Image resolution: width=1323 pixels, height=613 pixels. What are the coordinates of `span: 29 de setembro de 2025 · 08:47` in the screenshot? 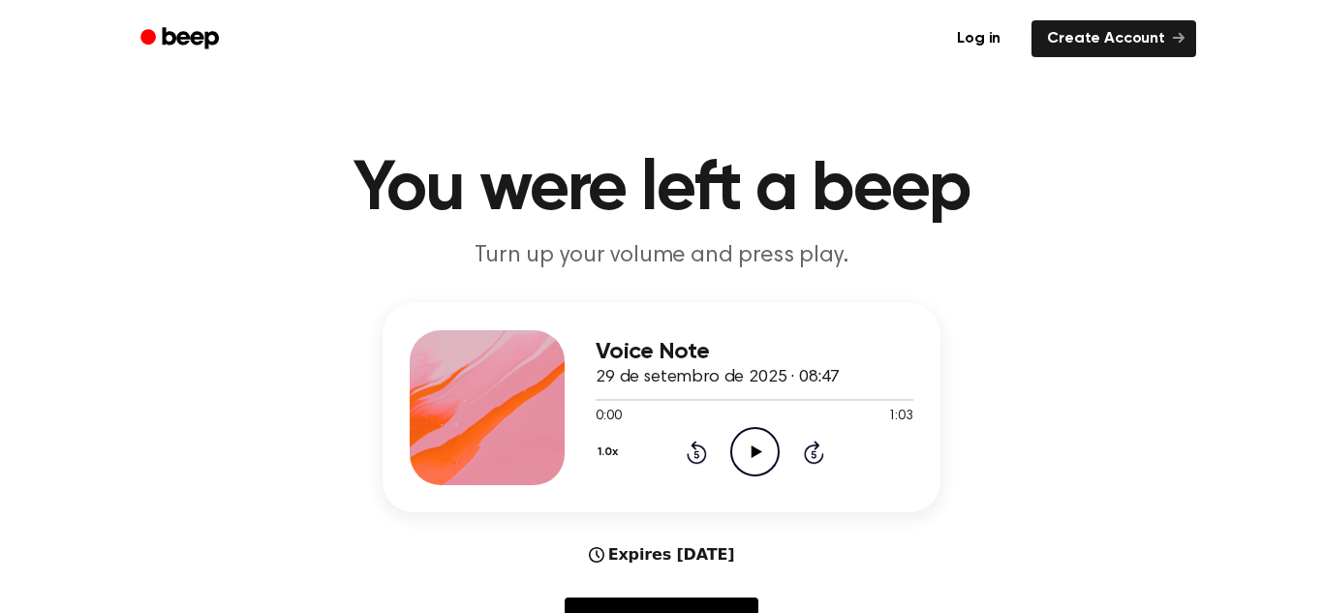 It's located at (718, 378).